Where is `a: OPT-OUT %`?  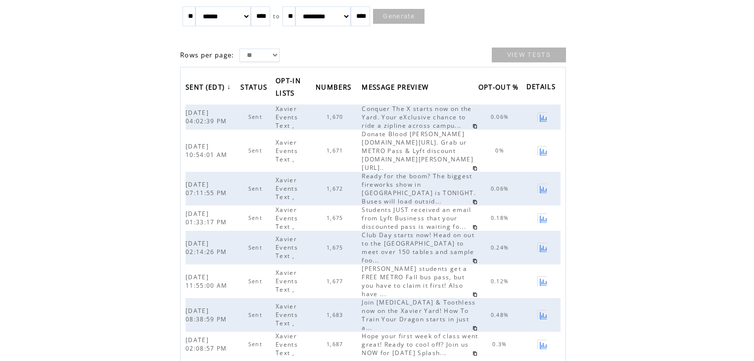 a: OPT-OUT % is located at coordinates (501, 88).